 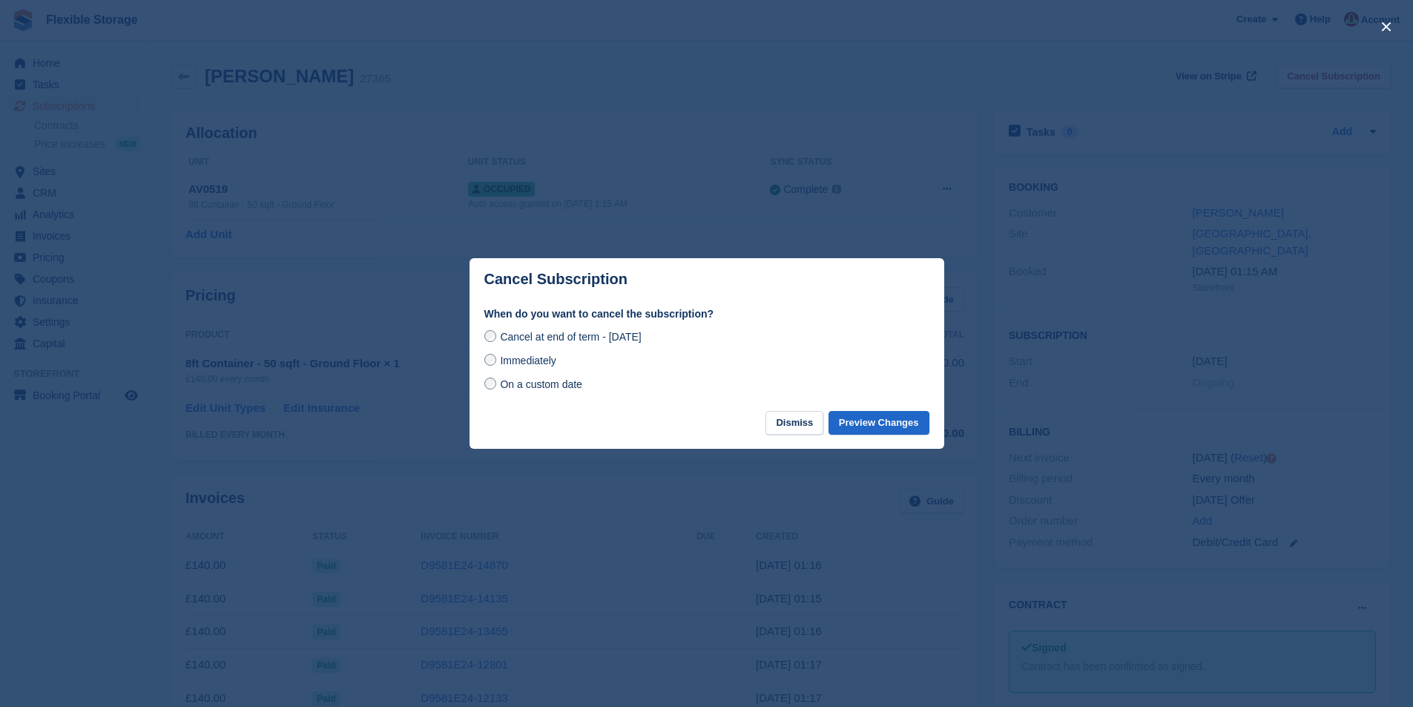 What do you see at coordinates (541, 384) in the screenshot?
I see `span: On a custom date` at bounding box center [541, 384].